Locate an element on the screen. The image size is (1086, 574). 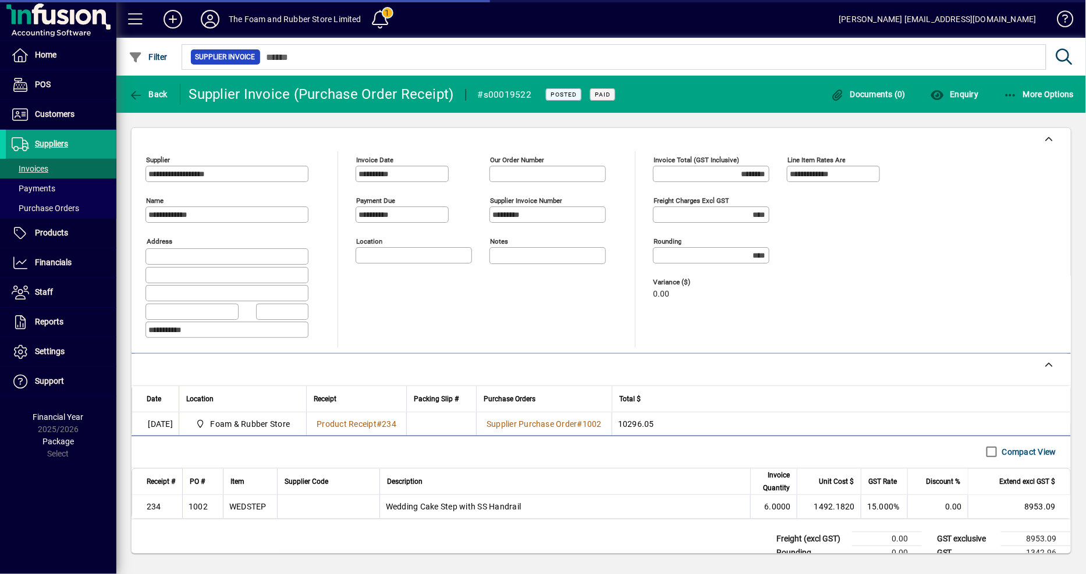
div: #s00019522 is located at coordinates (504, 95).